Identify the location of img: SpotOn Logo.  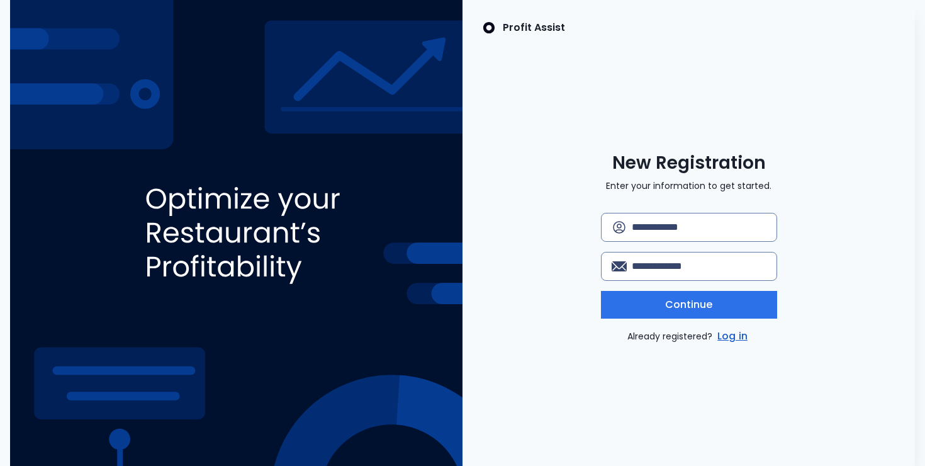
(489, 28).